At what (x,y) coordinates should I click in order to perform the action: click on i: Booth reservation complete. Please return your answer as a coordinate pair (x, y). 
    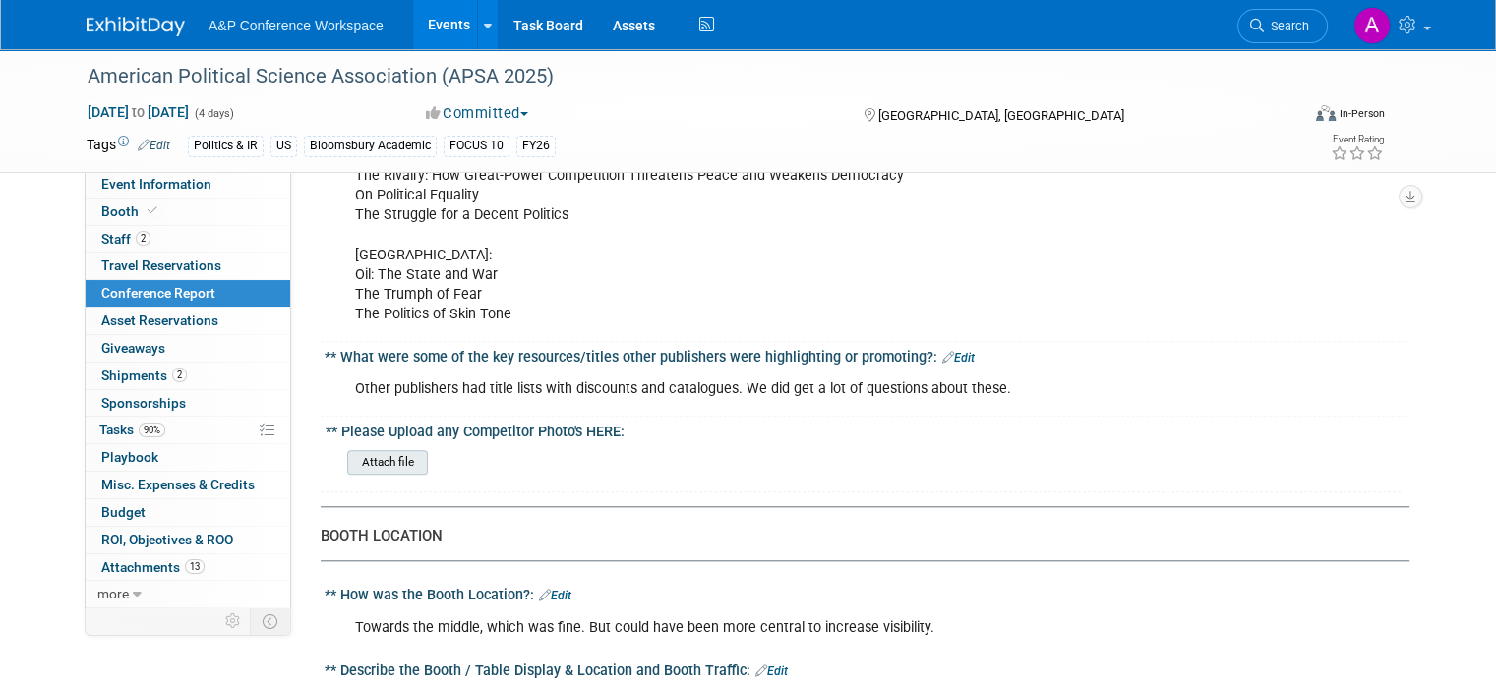
    Looking at the image, I should click on (152, 210).